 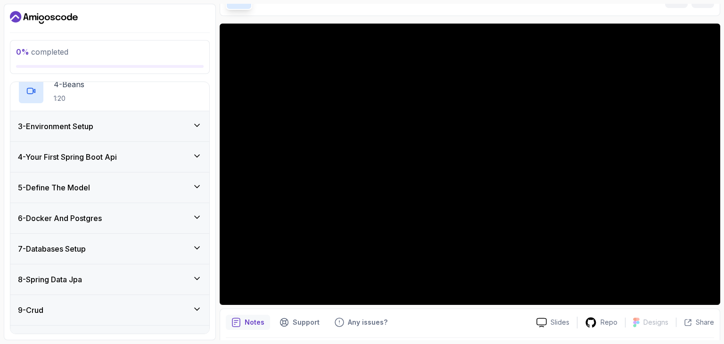 I want to click on h3: 9 - Crud, so click(x=31, y=310).